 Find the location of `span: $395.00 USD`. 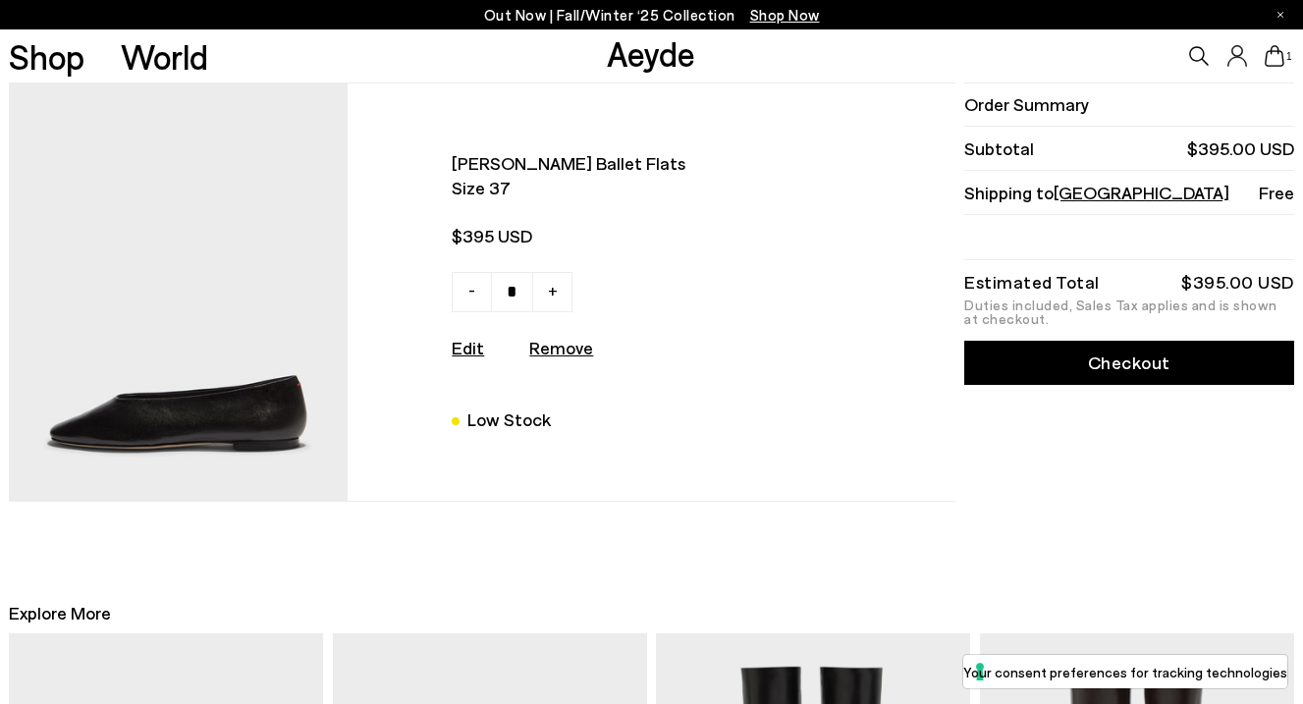

span: $395.00 USD is located at coordinates (1240, 148).